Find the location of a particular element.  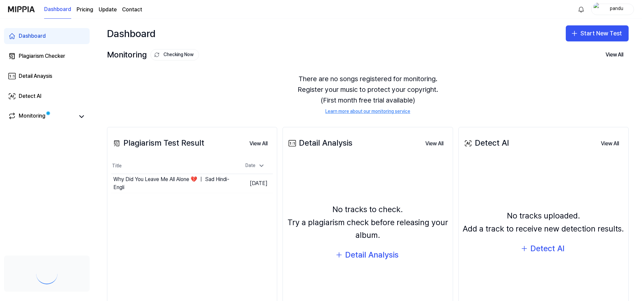

div: Plagiarism Test Result is located at coordinates (158, 143).